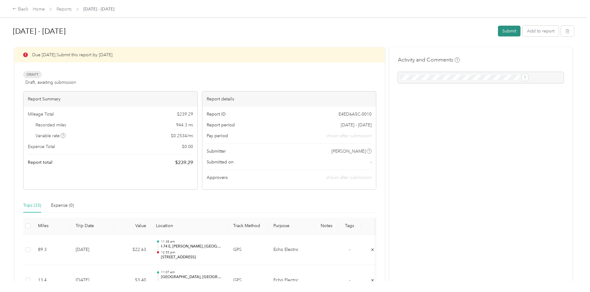 Image resolution: width=590 pixels, height=292 pixels. I want to click on th: Location, so click(190, 226).